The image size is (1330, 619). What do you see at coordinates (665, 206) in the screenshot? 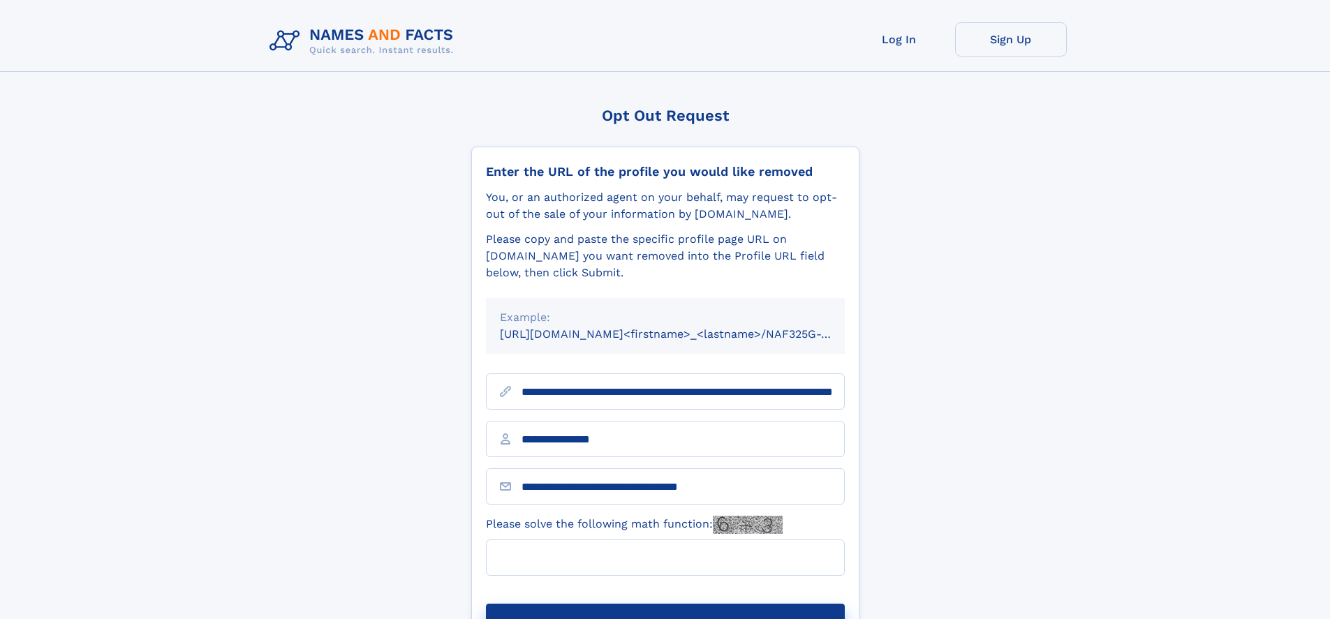
I see `div: You, or an authorized agent on your behalf, may request to opt-out of the sale of your informatio...` at bounding box center [665, 206].